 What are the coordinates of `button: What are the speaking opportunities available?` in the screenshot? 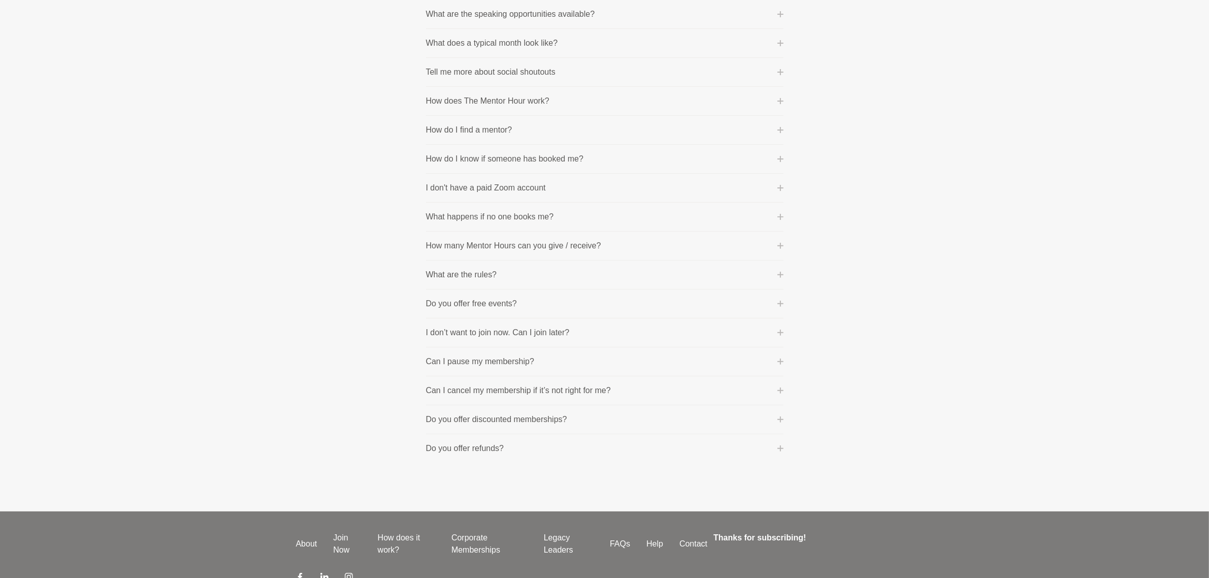 It's located at (605, 14).